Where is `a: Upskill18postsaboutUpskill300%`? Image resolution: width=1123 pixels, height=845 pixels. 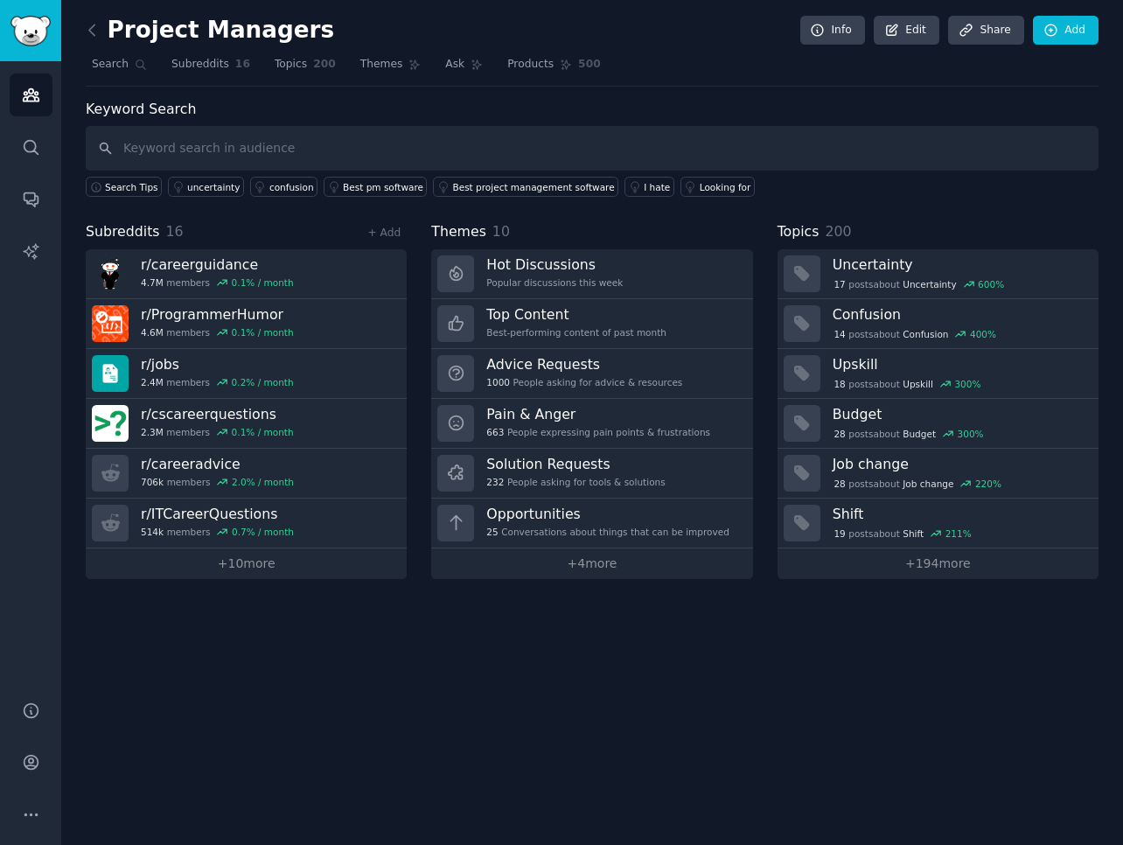 a: Upskill18postsaboutUpskill300% is located at coordinates (938, 374).